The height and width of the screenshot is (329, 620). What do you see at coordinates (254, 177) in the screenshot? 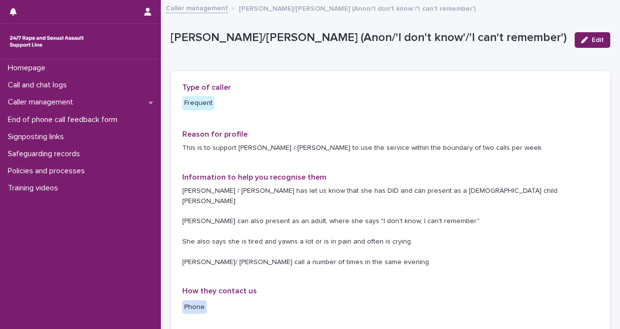
I see `span: Information to help you recognise them` at bounding box center [254, 177].